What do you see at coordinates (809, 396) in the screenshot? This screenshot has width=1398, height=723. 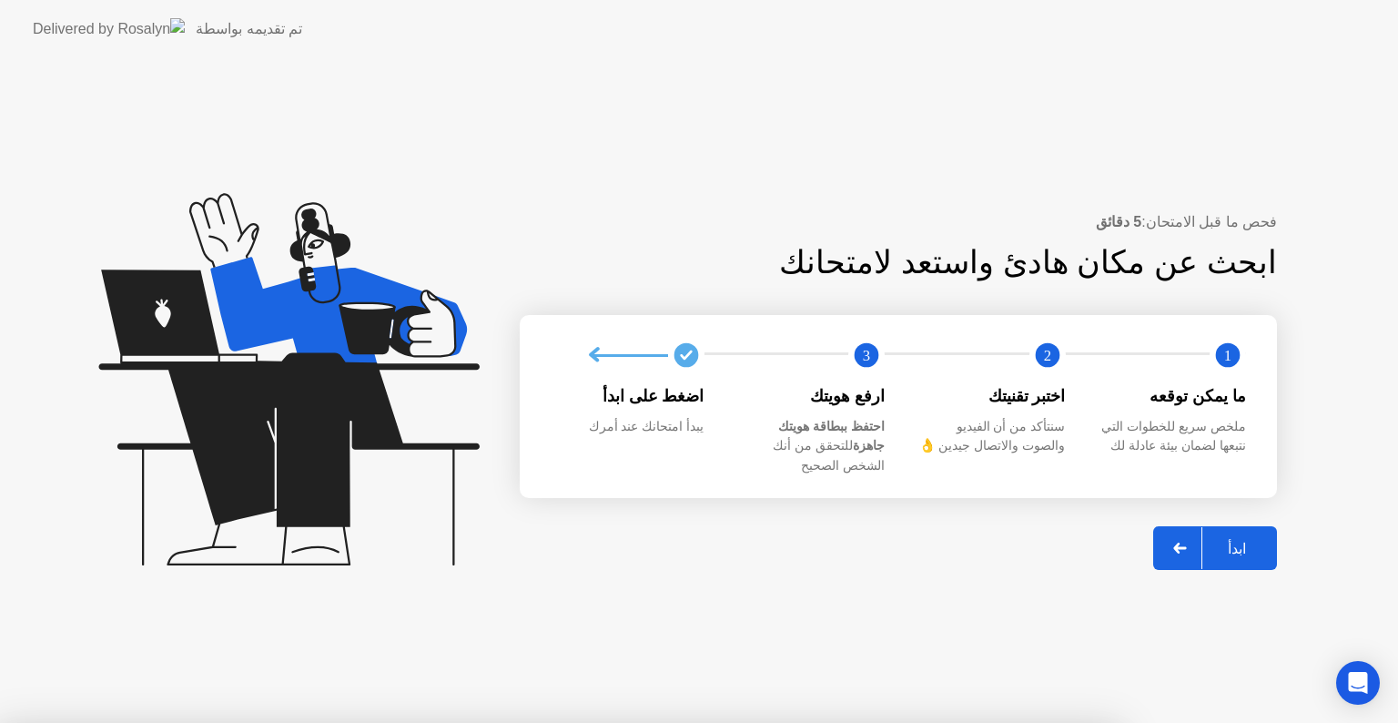 I see `div: ارفع هويتك` at bounding box center [809, 396].